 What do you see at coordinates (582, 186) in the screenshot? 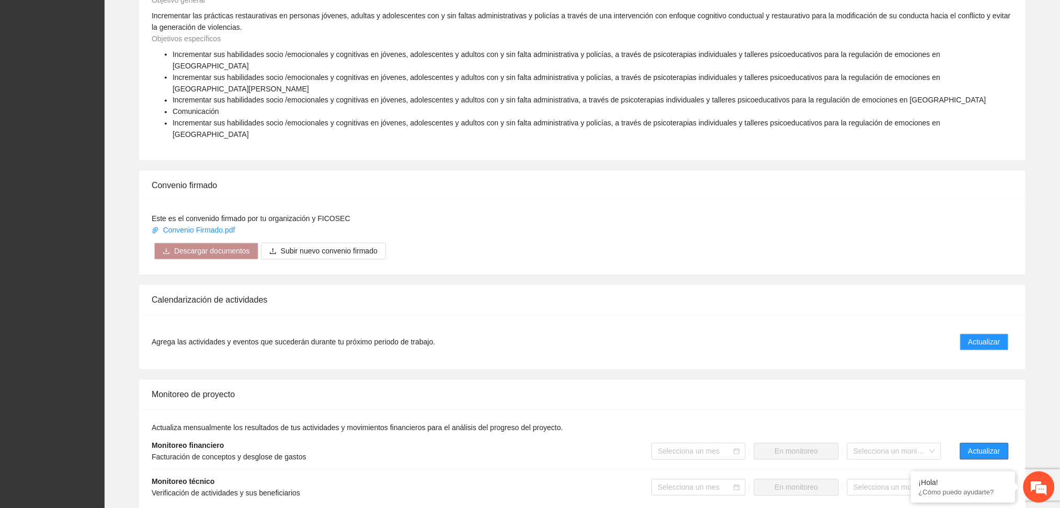
I see `div: Convenio firmado` at bounding box center [582, 186].